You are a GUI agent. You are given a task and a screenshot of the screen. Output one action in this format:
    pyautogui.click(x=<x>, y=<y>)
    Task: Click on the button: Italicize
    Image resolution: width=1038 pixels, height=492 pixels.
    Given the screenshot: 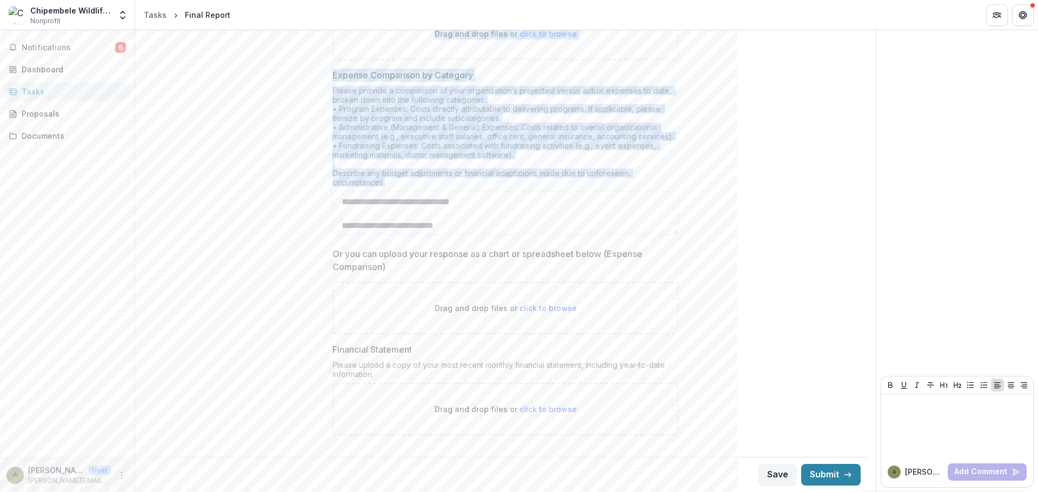 What is the action you would take?
    pyautogui.click(x=917, y=385)
    